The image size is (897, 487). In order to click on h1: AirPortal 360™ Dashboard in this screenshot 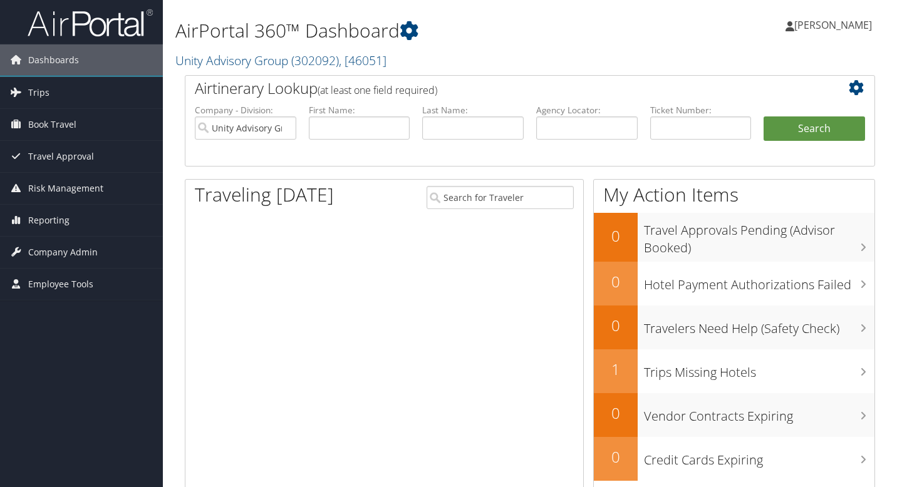, I will do `click(412, 31)`.